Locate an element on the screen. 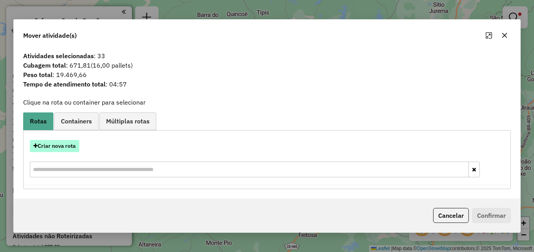 The height and width of the screenshot is (252, 534). button: Maximize is located at coordinates (489, 35).